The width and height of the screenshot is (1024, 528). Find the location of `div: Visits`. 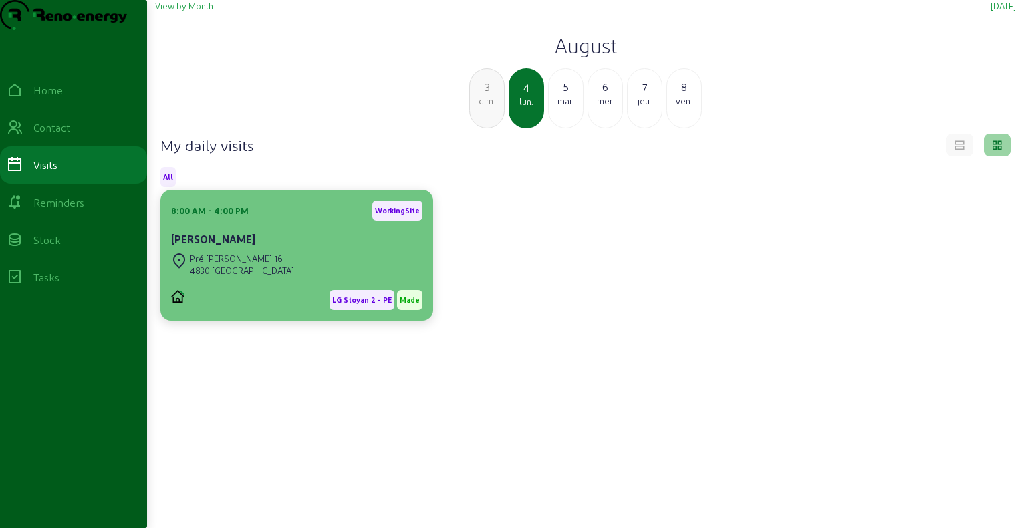

div: Visits is located at coordinates (45, 165).